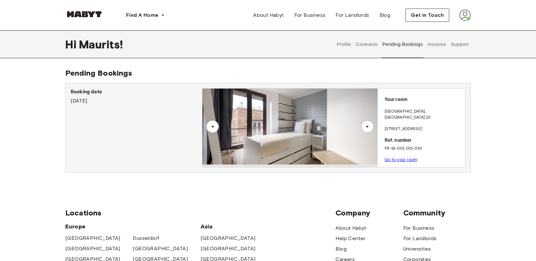 The height and width of the screenshot is (261, 536). What do you see at coordinates (200, 213) in the screenshot?
I see `span: Locations` at bounding box center [200, 213].